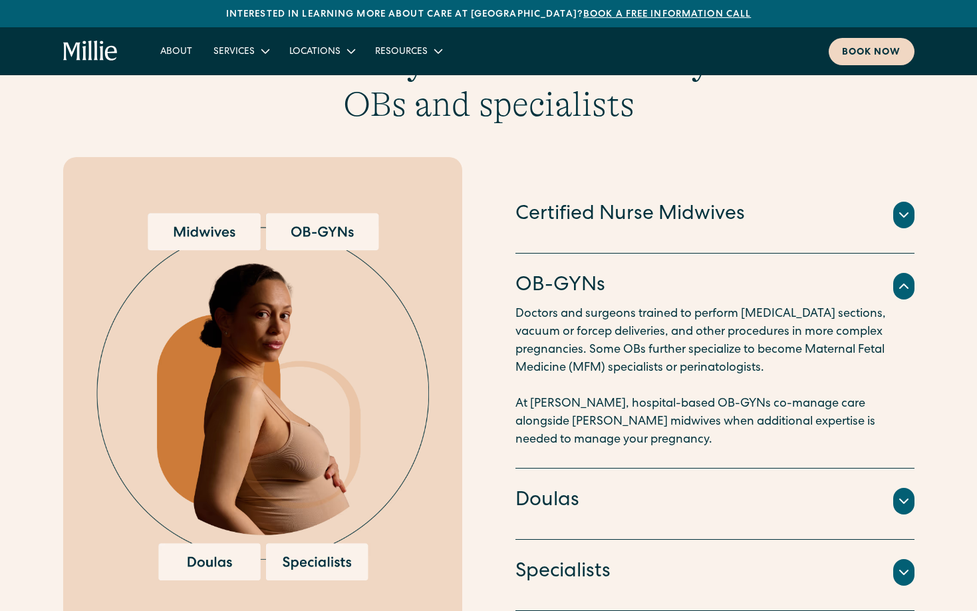  Describe the element at coordinates (563, 572) in the screenshot. I see `h4: Specialists` at that location.